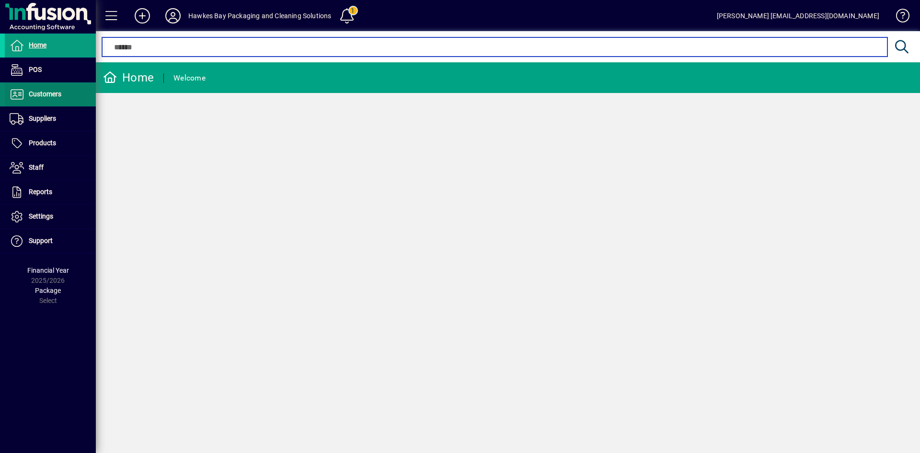 The image size is (920, 453). Describe the element at coordinates (48, 290) in the screenshot. I see `span: Package` at that location.